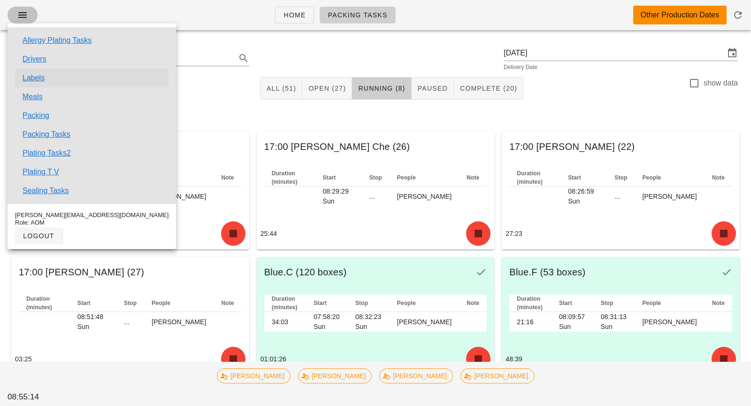  What do you see at coordinates (680, 15) in the screenshot?
I see `div: Other Production Dates` at bounding box center [680, 15].